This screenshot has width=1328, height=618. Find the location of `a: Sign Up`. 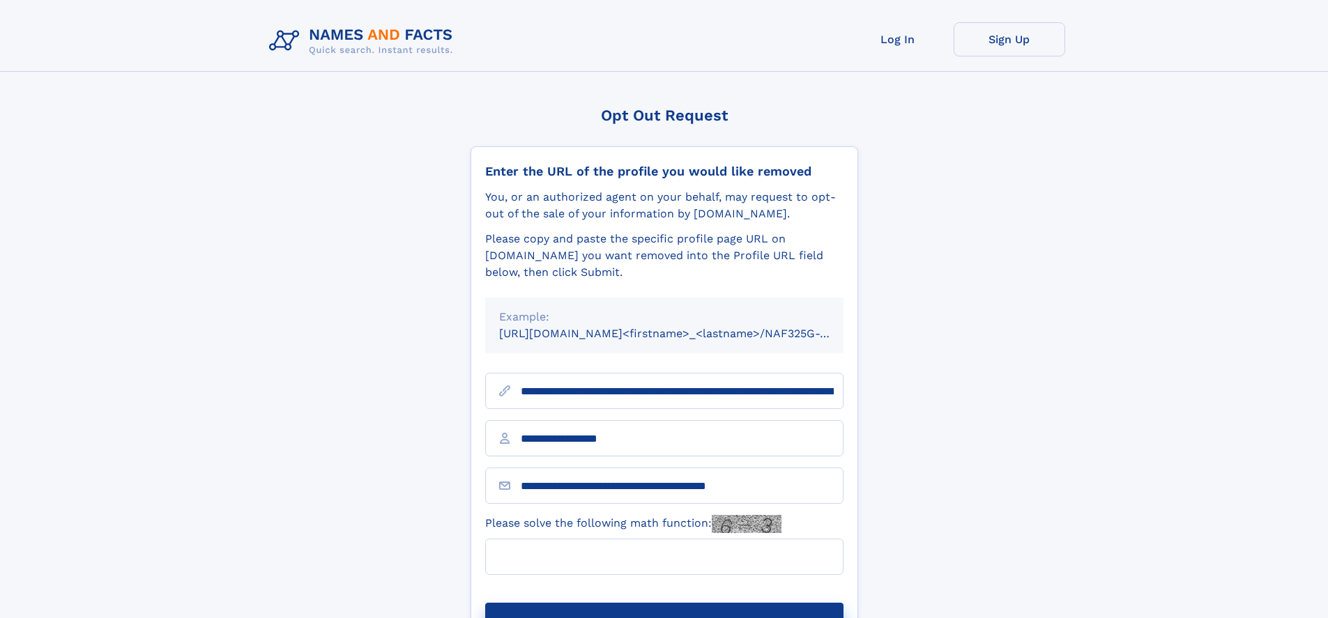

a: Sign Up is located at coordinates (1009, 39).